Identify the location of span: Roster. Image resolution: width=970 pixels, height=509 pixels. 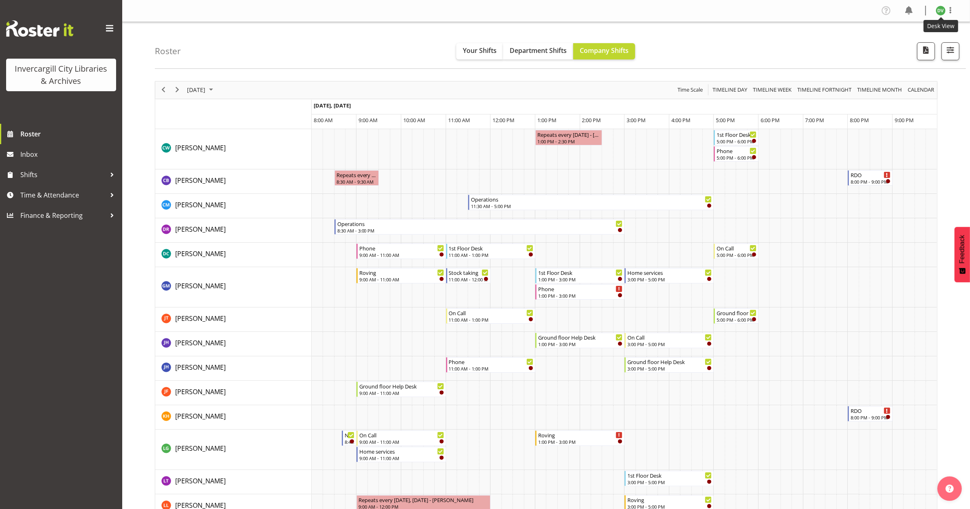
(69, 134).